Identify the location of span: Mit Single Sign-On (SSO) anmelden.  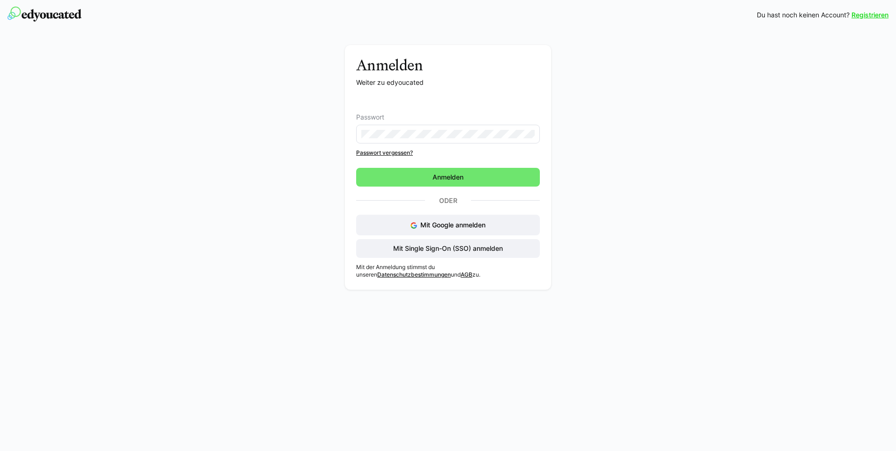
(448, 248).